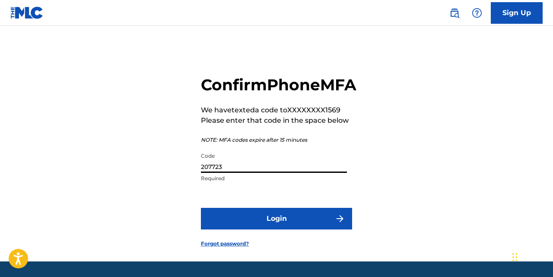 The height and width of the screenshot is (277, 553). I want to click on h2: Confirm Phone MFA, so click(279, 85).